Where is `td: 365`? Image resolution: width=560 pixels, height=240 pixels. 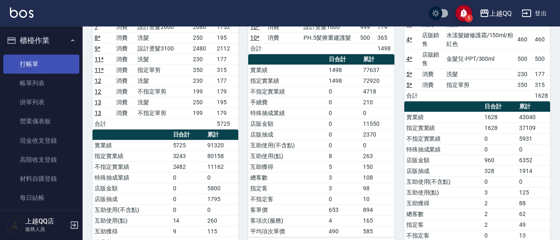 td: 365 is located at coordinates (385, 38).